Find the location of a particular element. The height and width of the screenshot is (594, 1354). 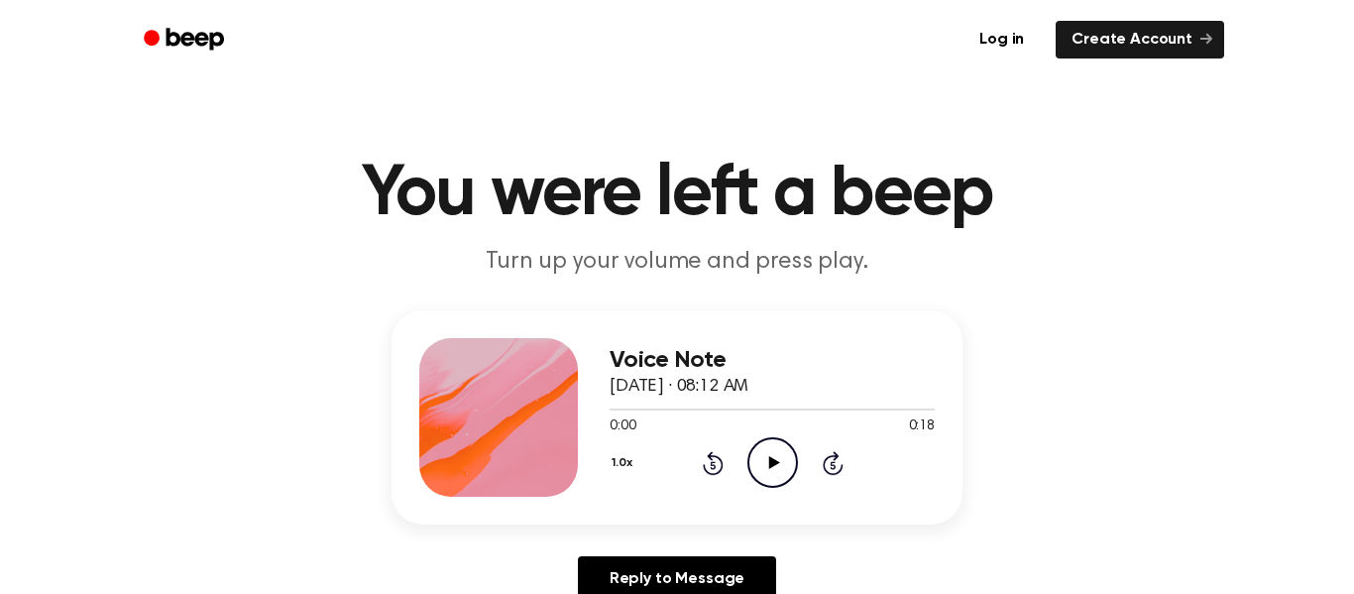

h1: You were left a beep is located at coordinates (677, 194).